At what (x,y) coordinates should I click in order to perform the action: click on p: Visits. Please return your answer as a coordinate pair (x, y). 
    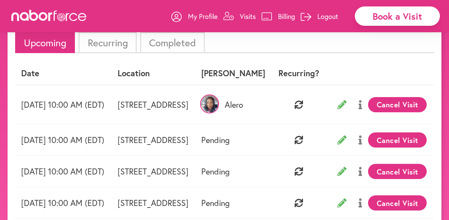
    Looking at the image, I should click on (248, 16).